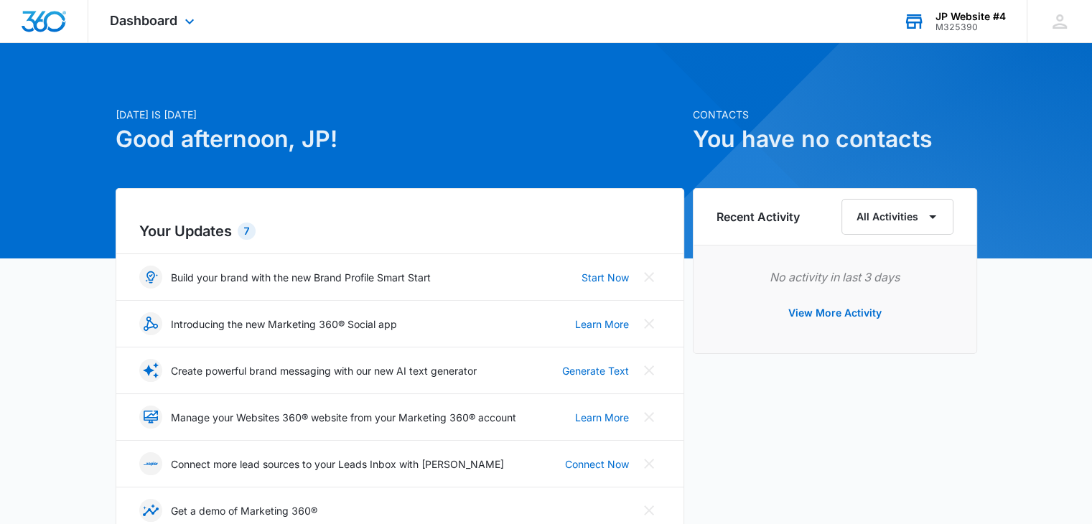 This screenshot has width=1092, height=524. What do you see at coordinates (758, 217) in the screenshot?
I see `h6: Recent Activity` at bounding box center [758, 217].